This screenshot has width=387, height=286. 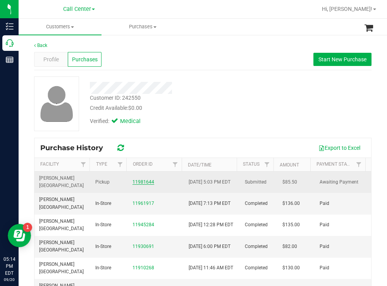 What do you see at coordinates (291, 267) in the screenshot?
I see `span: $130.00` at bounding box center [291, 267].